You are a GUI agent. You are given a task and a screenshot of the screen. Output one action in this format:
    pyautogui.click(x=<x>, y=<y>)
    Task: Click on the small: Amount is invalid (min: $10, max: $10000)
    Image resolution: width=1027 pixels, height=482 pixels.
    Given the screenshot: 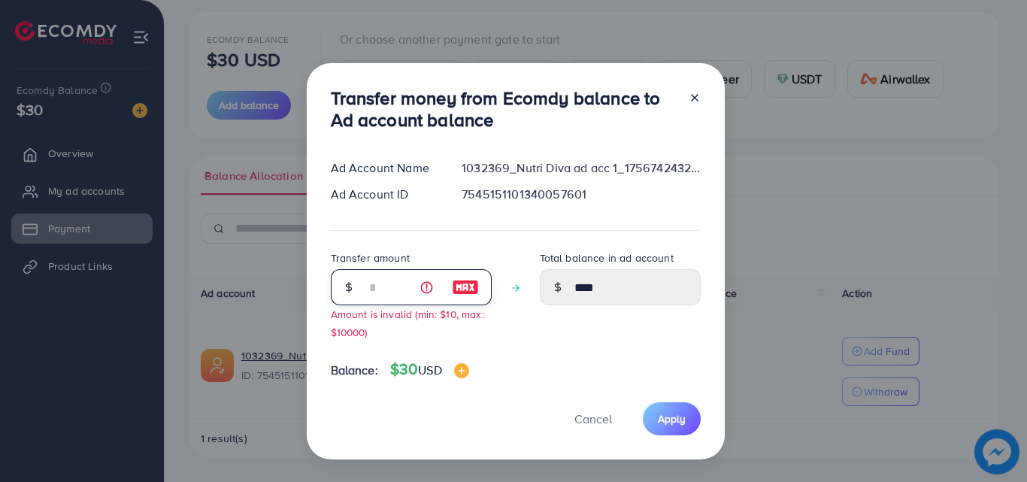 What is the action you would take?
    pyautogui.click(x=408, y=323)
    